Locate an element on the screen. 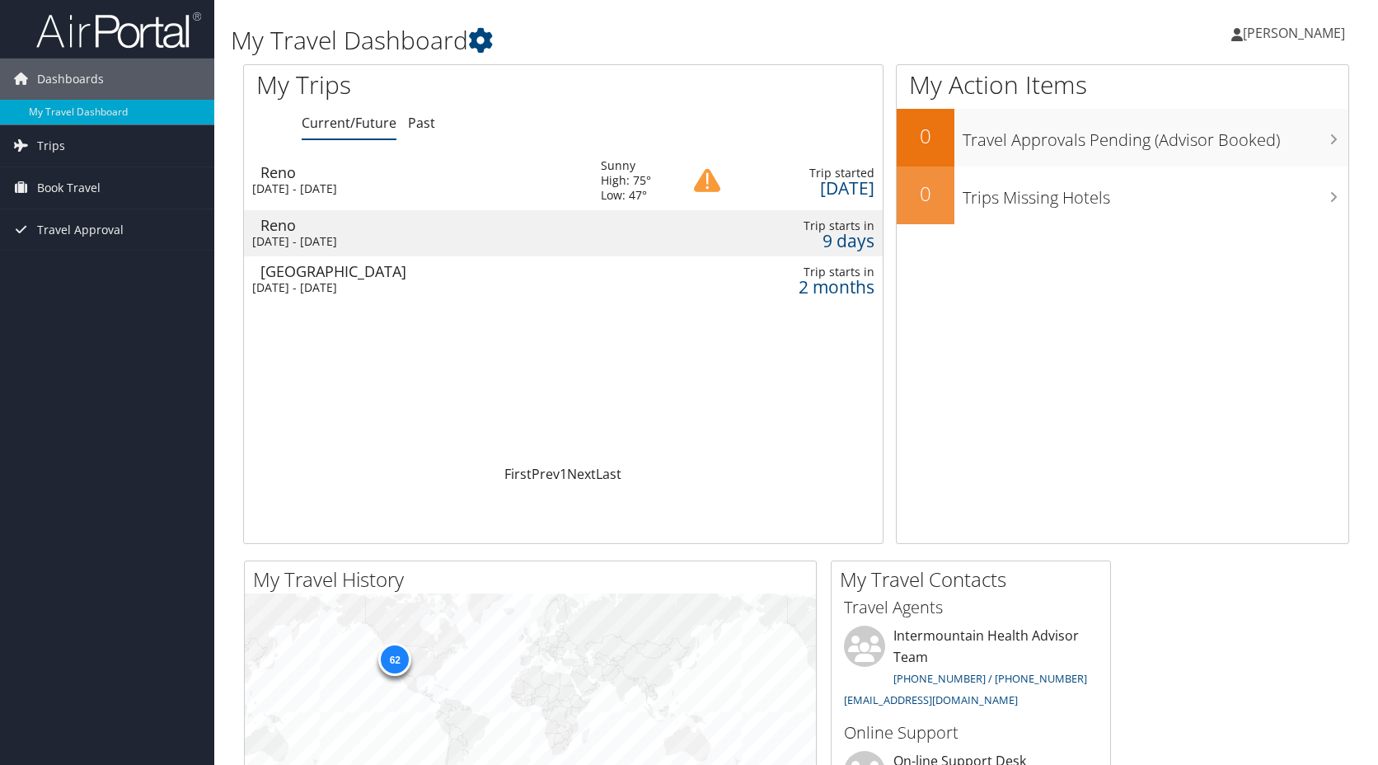 The image size is (1378, 765). div: 2 months is located at coordinates (805, 287).